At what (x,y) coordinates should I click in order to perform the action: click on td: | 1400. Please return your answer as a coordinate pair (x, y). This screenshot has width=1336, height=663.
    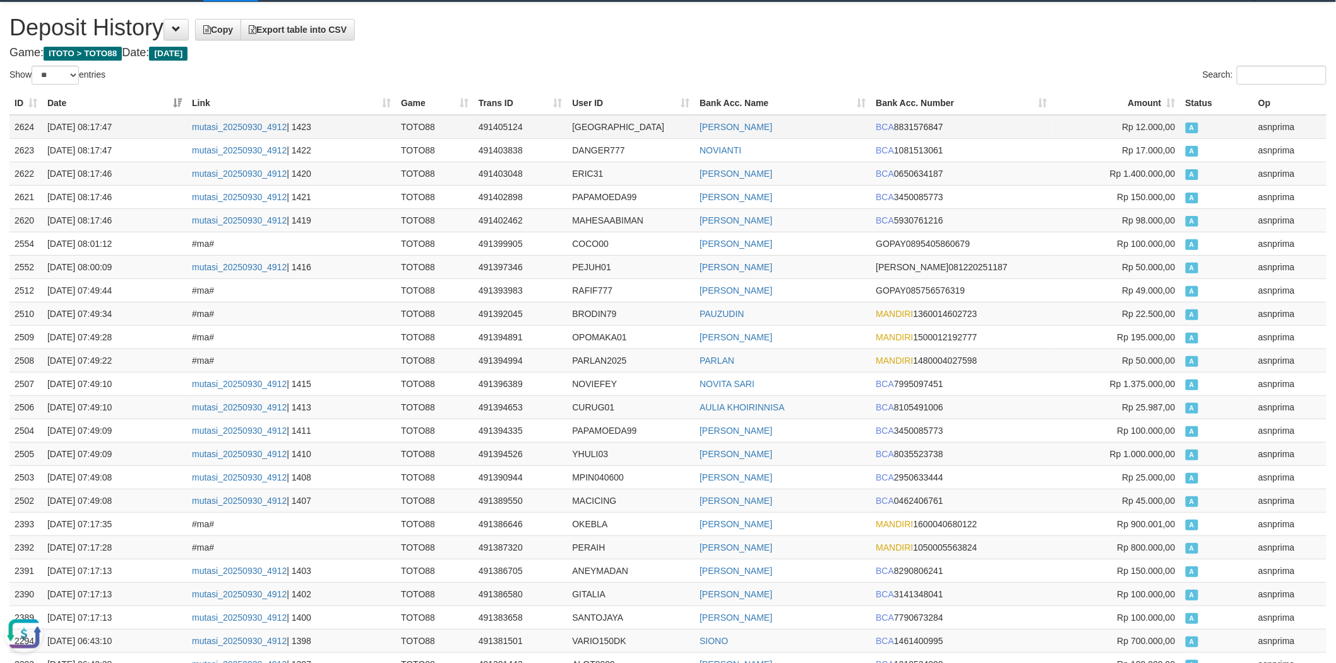
    Looking at the image, I should click on (291, 617).